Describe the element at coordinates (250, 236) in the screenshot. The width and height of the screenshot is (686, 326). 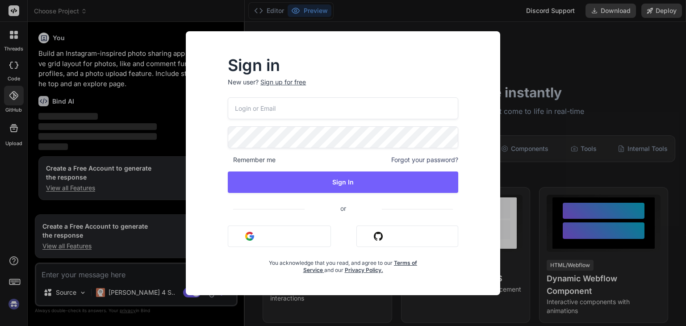
I see `img: google` at that location.